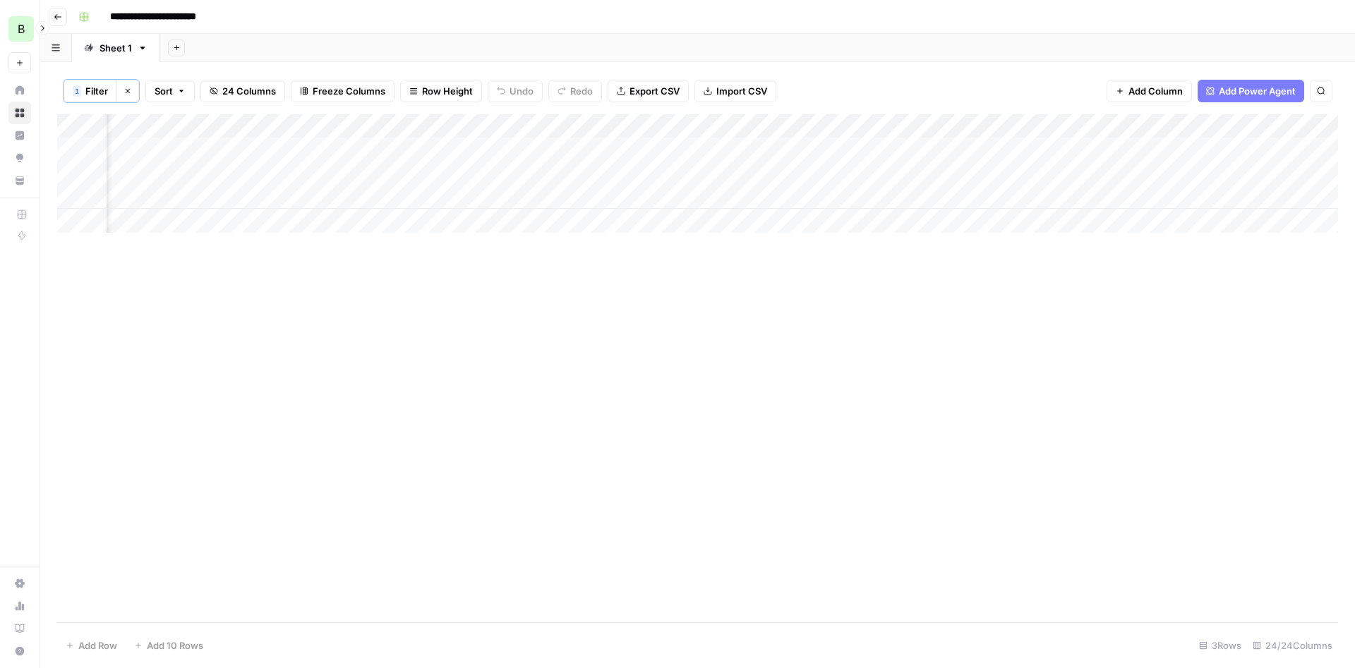 The image size is (1355, 668). I want to click on span: Freeze Columns, so click(349, 91).